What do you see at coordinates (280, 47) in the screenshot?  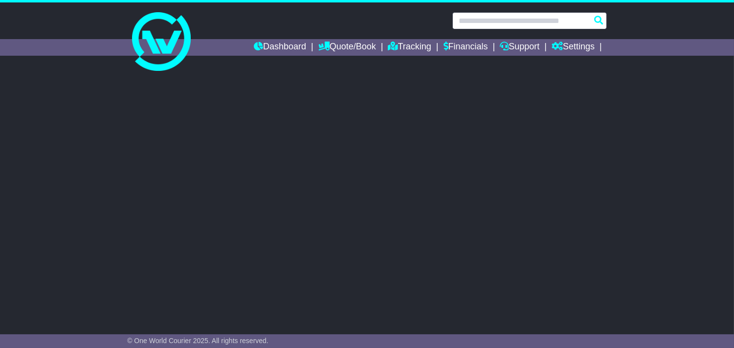 I see `a: Dashboard` at bounding box center [280, 47].